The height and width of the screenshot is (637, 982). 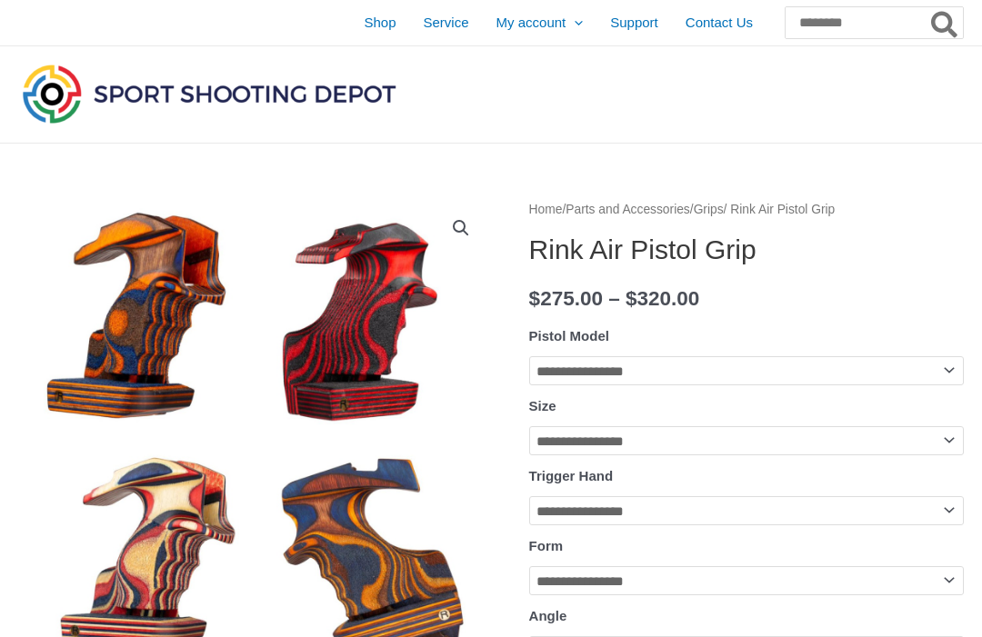 I want to click on label: Size, so click(x=543, y=406).